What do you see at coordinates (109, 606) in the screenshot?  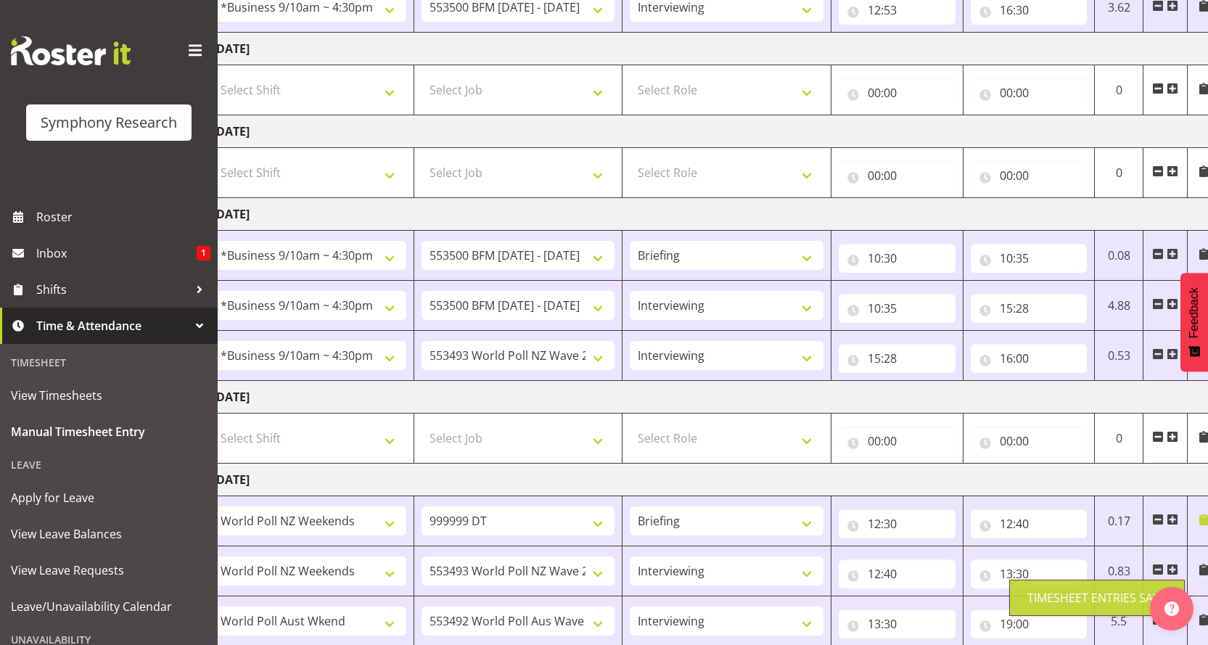 I see `a: Leave/Unavailability Calendar` at bounding box center [109, 606].